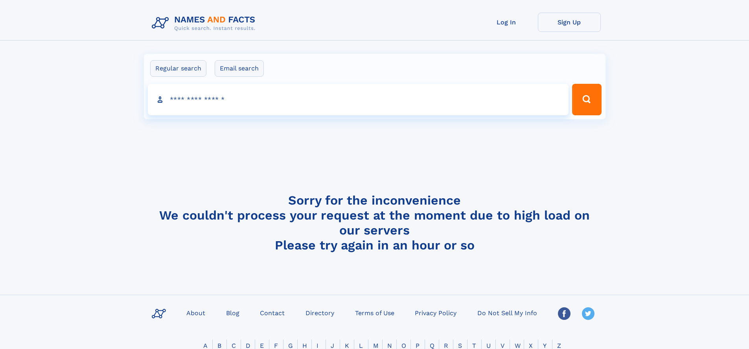 Image resolution: width=749 pixels, height=349 pixels. What do you see at coordinates (196, 312) in the screenshot?
I see `a: About` at bounding box center [196, 312].